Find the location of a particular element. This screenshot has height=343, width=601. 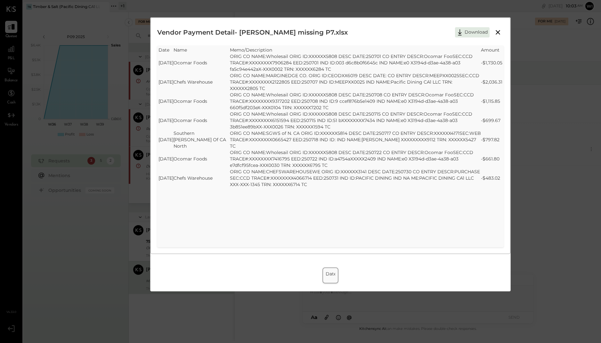

td: -$797.82 is located at coordinates (492, 140).